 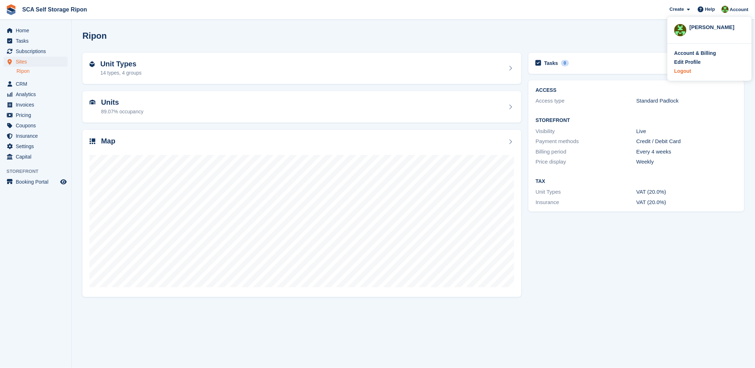 What do you see at coordinates (37, 146) in the screenshot?
I see `span: Settings` at bounding box center [37, 146].